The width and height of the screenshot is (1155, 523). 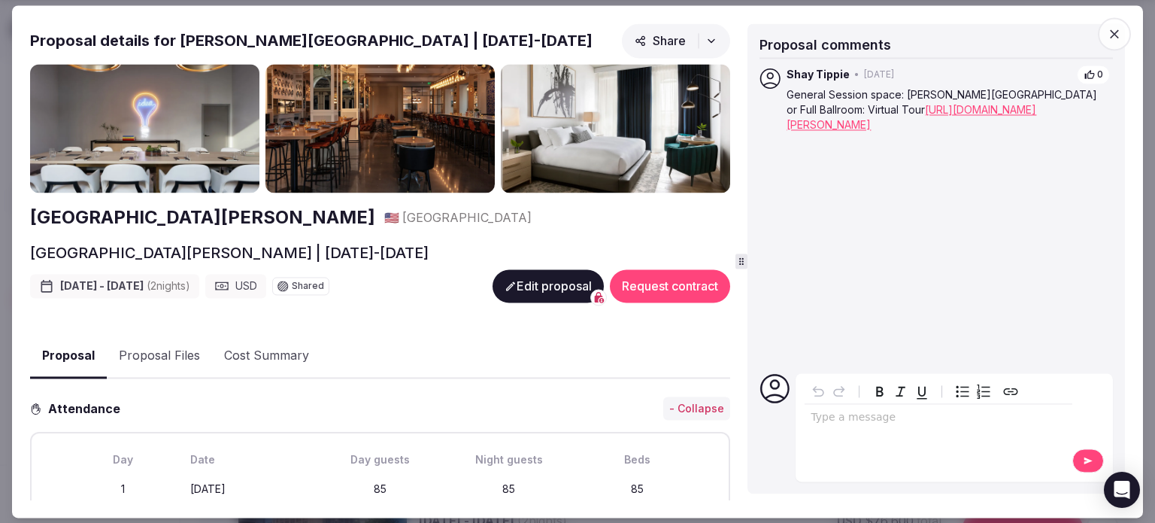 What do you see at coordinates (235, 286) in the screenshot?
I see `div: USD` at bounding box center [235, 286].